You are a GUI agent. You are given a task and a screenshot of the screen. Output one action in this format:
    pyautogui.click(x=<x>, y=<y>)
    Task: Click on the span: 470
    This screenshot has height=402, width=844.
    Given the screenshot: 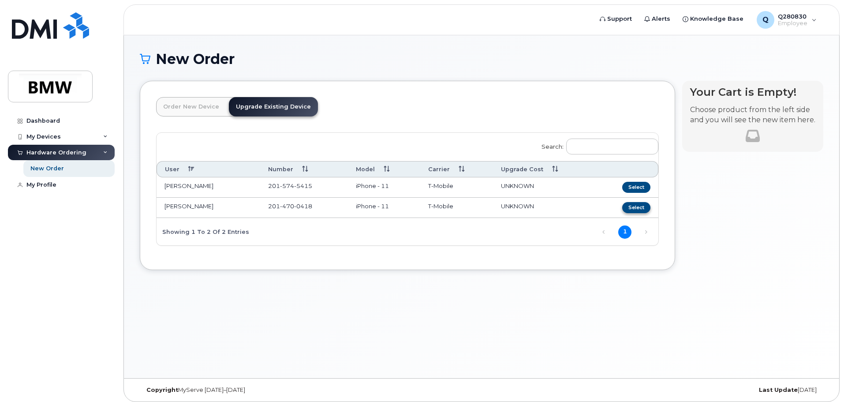 What is the action you would take?
    pyautogui.click(x=287, y=206)
    